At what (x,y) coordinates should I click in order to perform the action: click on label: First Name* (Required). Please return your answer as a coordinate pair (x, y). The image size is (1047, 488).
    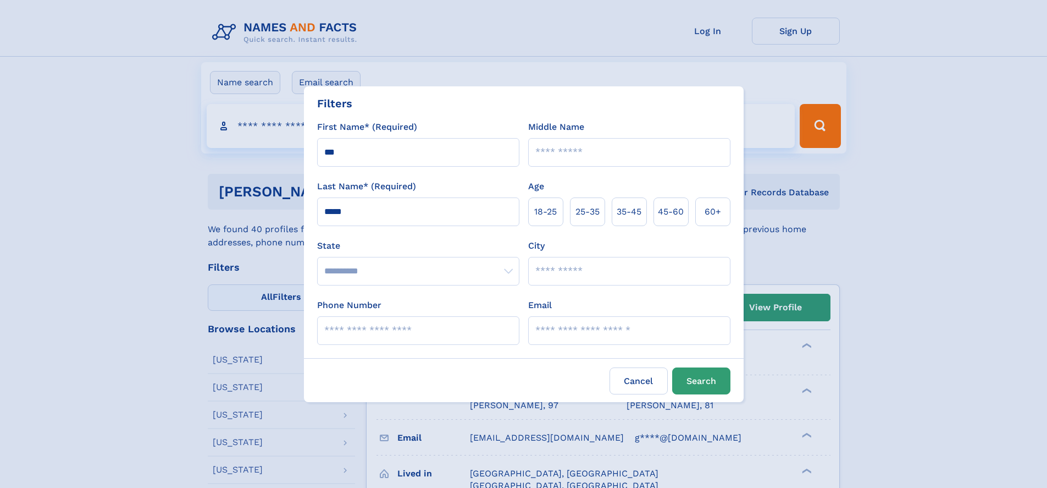
    Looking at the image, I should click on (367, 127).